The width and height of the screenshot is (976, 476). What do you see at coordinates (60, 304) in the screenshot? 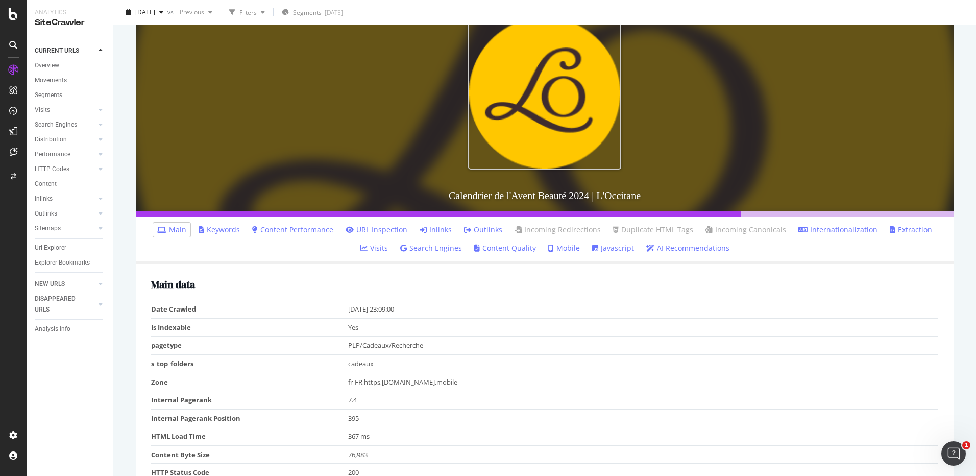
I see `div: DISAPPEARED URLS` at bounding box center [60, 304].